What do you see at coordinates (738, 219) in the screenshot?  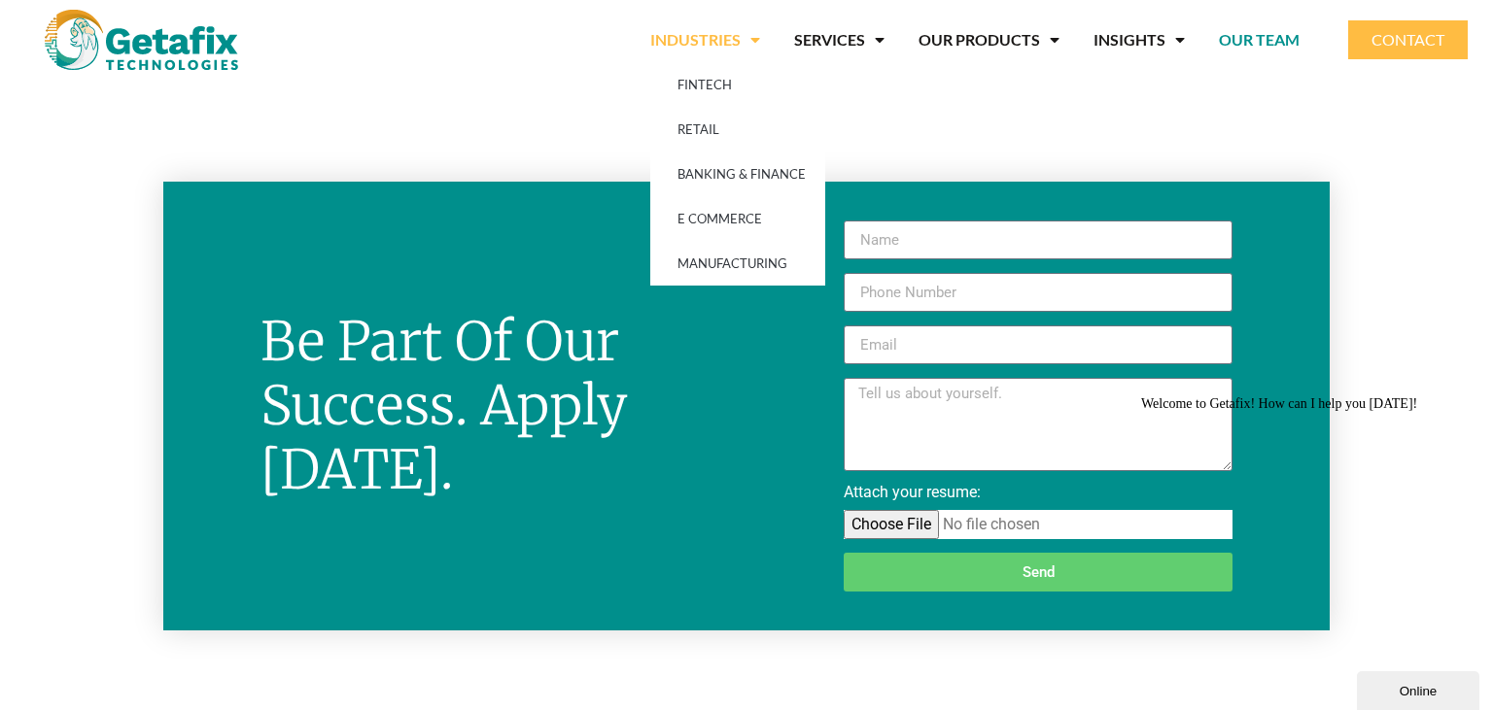 I see `a: E COMMERCE` at bounding box center [738, 219].